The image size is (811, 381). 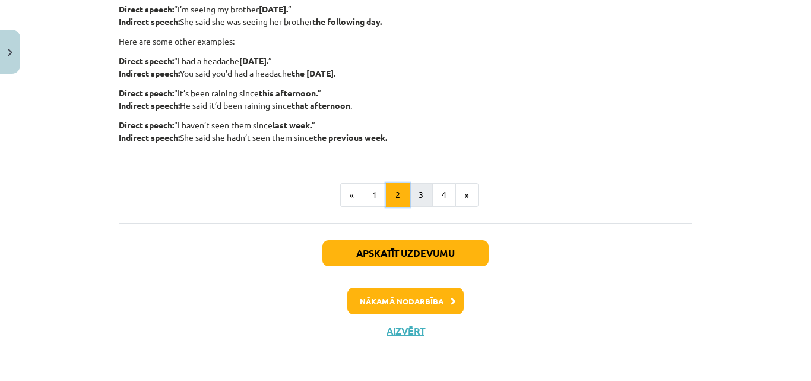 What do you see at coordinates (292, 125) in the screenshot?
I see `strong: last week.` at bounding box center [292, 125].